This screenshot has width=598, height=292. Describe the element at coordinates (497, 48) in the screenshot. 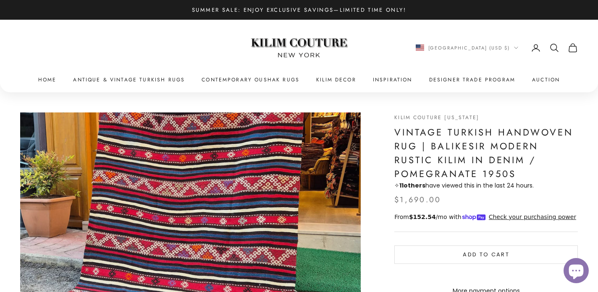

I see `nav: Secondary navigation` at that location.